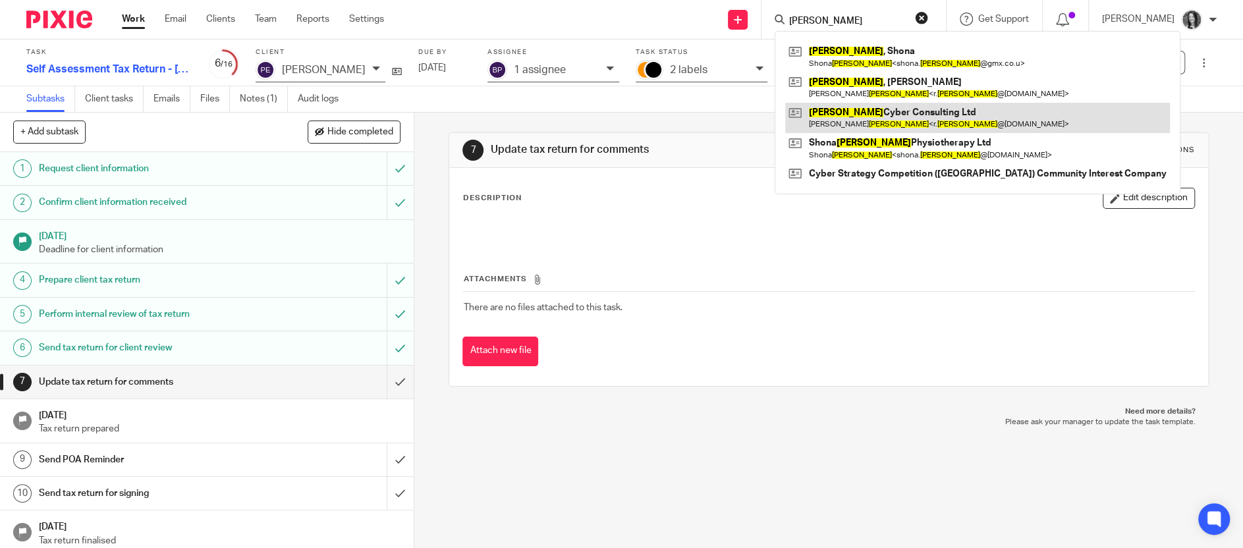 The width and height of the screenshot is (1243, 548). Describe the element at coordinates (701, 52) in the screenshot. I see `label: Task status` at that location.